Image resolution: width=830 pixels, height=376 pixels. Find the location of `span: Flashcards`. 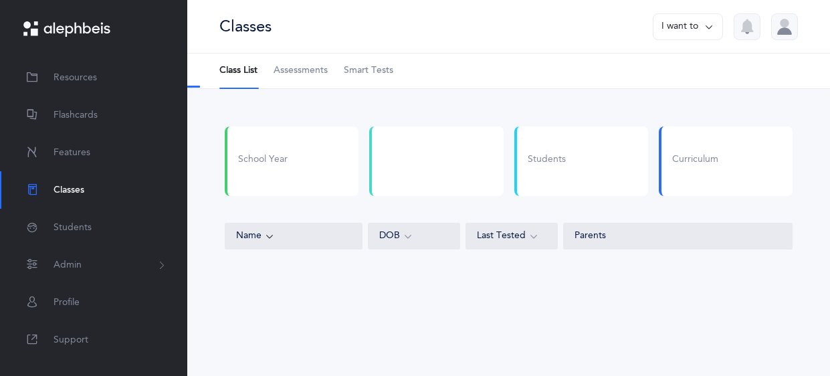

span: Flashcards is located at coordinates (76, 115).